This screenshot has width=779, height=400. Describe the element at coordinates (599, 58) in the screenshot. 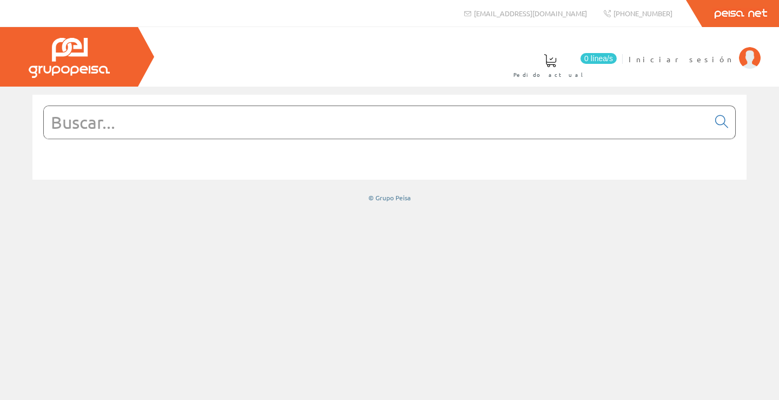

I see `span: 0 línea/s` at that location.